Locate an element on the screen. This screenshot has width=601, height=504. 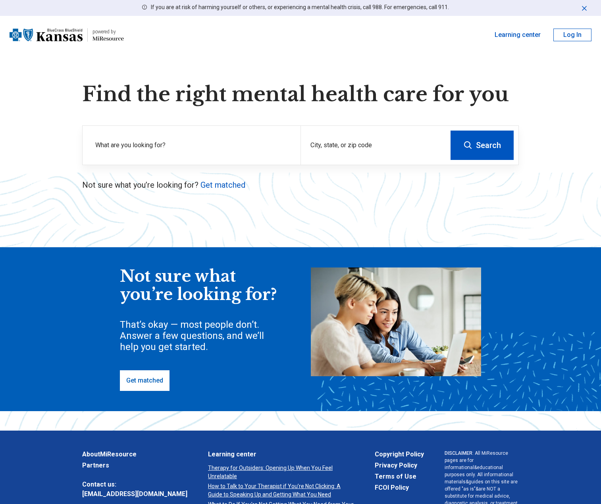
button: Dismiss is located at coordinates (584, 8).